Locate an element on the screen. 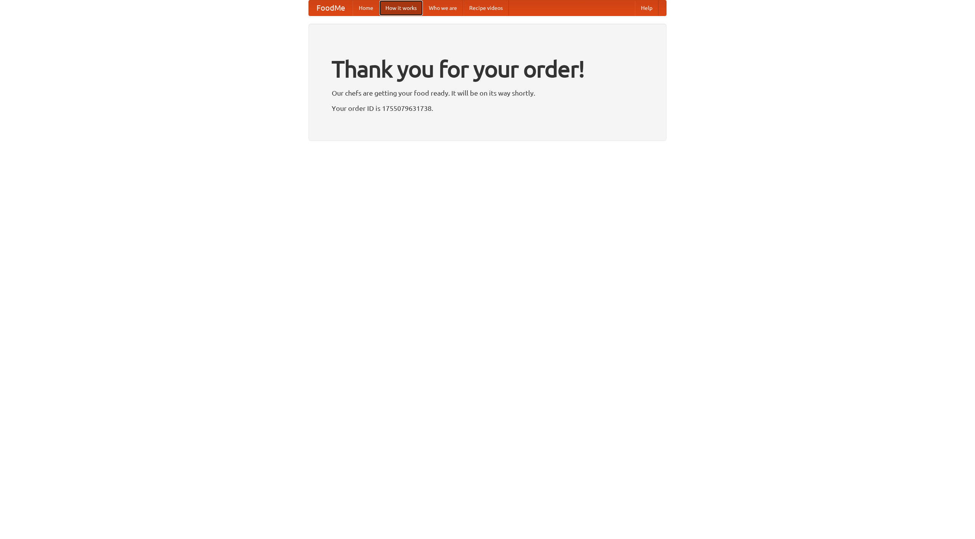 Image resolution: width=975 pixels, height=539 pixels. a: Recipe videos is located at coordinates (486, 8).